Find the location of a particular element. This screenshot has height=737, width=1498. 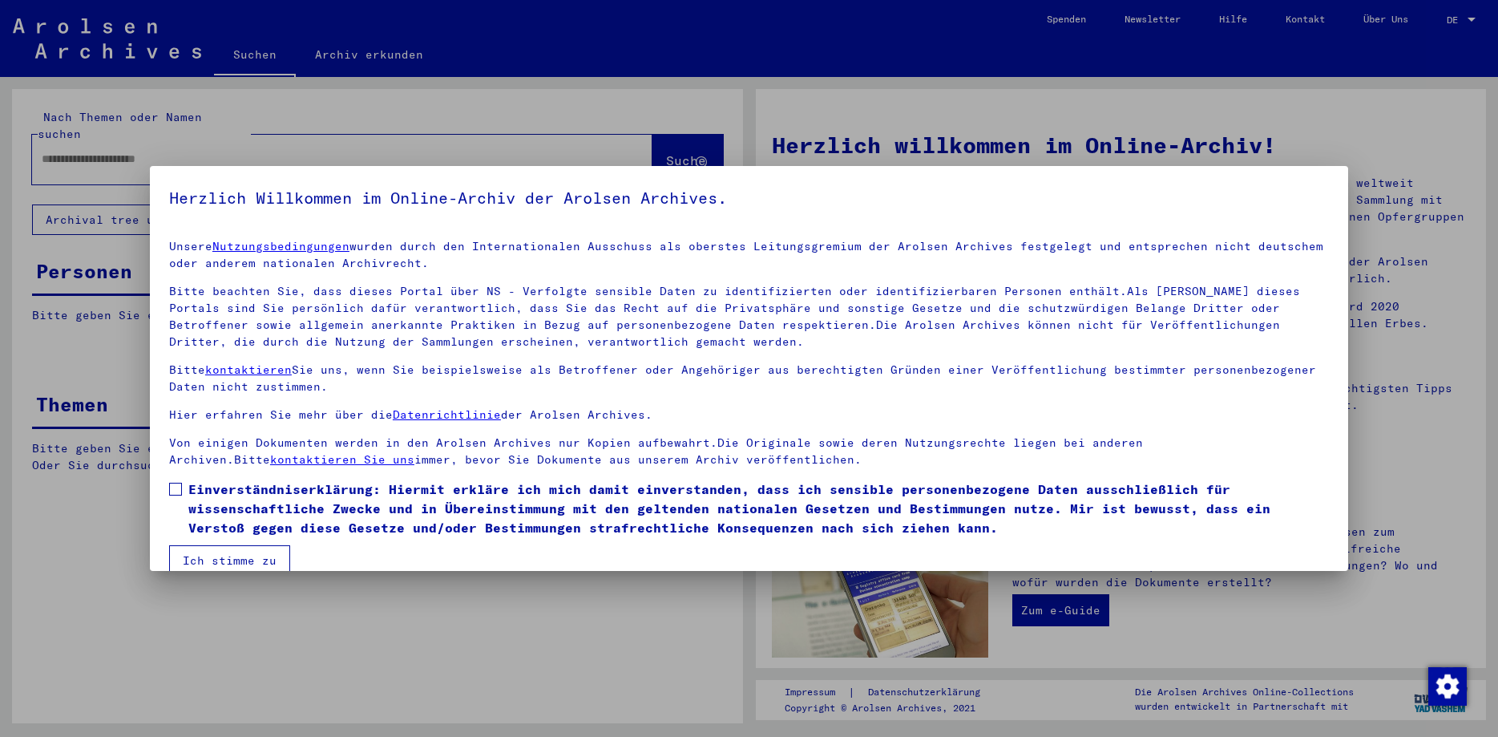

img: Zustimmung ändern is located at coordinates (1448, 686).